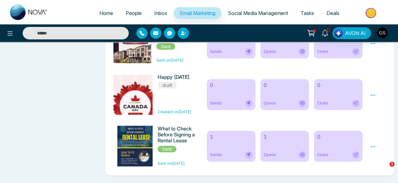 This screenshot has width=398, height=183. I want to click on a: Email Marketing, so click(197, 13).